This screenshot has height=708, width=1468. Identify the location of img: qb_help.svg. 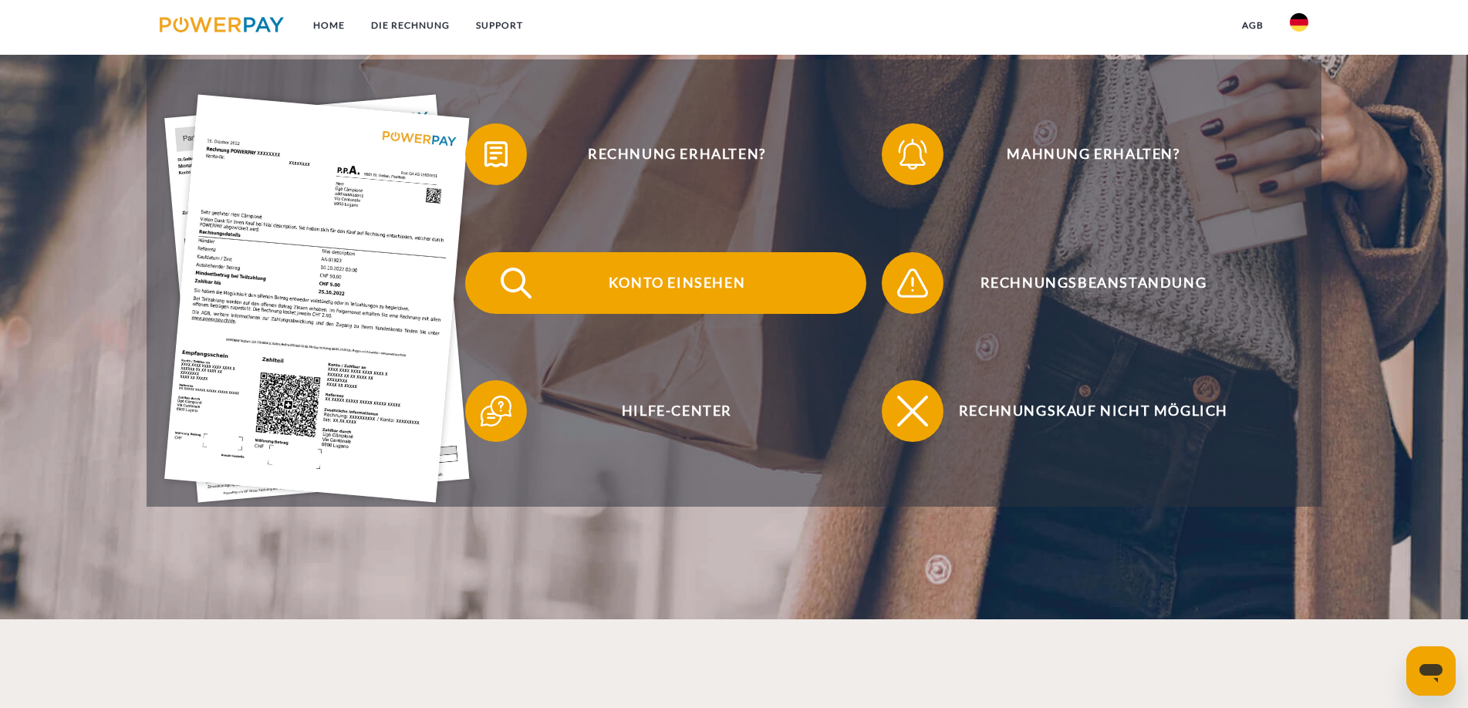
(496, 411).